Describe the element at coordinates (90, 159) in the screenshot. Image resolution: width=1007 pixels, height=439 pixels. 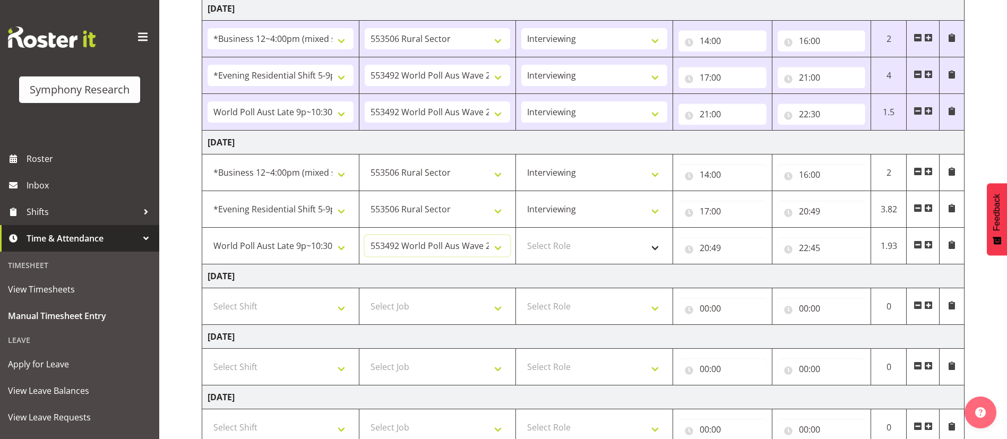
I see `span: Roster` at that location.